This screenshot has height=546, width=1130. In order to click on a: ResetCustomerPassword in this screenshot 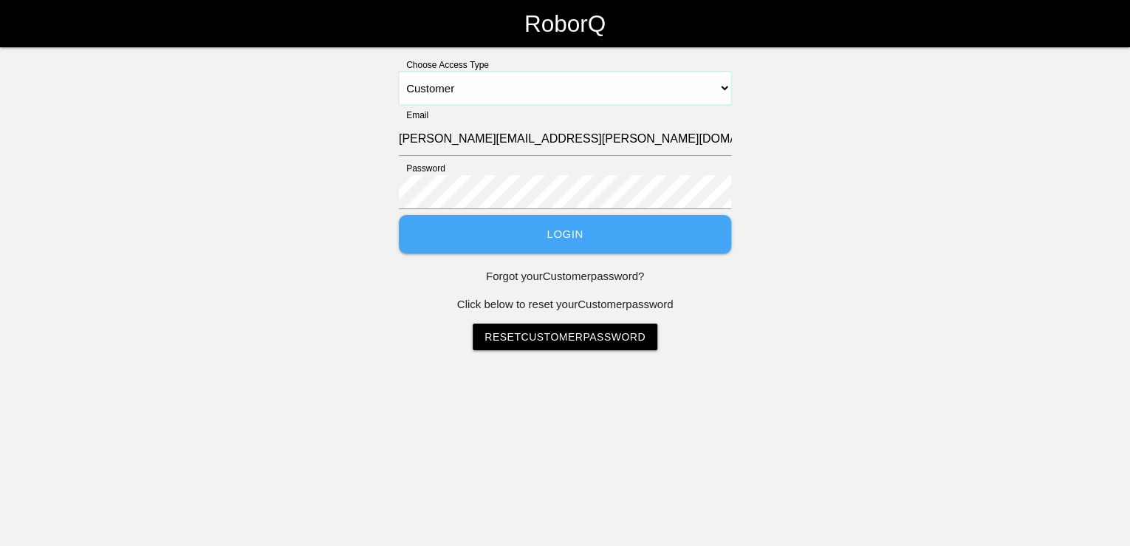, I will do `click(565, 337)`.